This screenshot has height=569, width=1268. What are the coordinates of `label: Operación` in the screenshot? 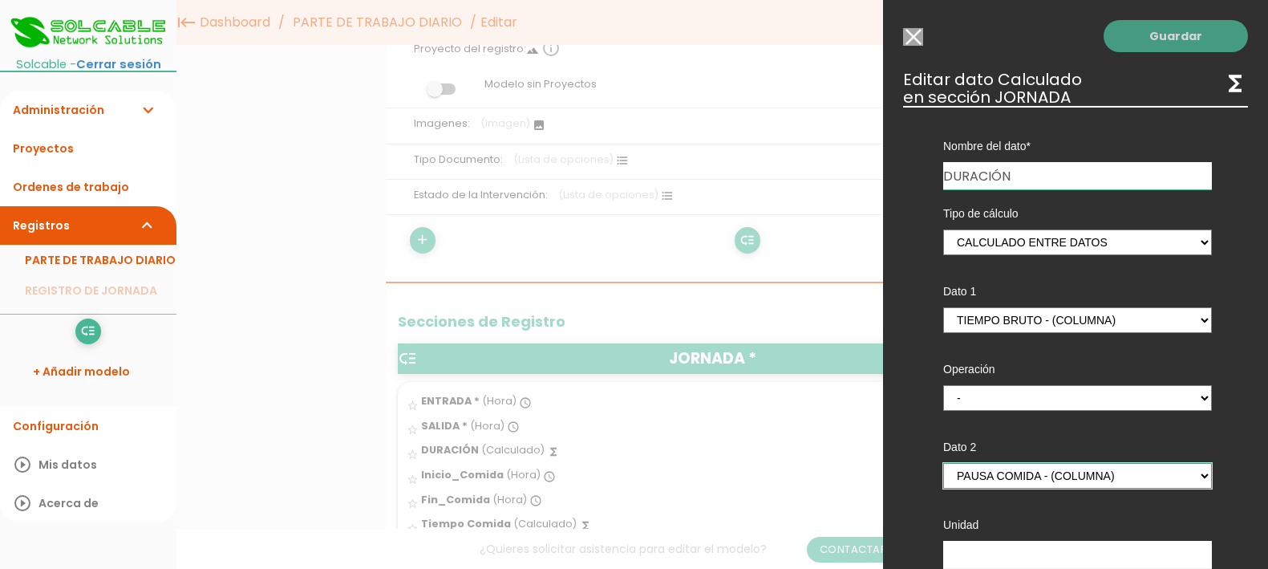 It's located at (1077, 369).